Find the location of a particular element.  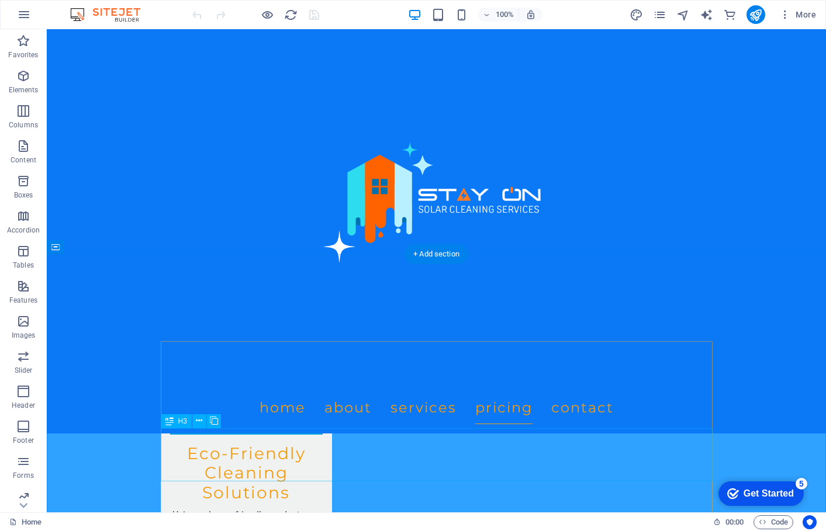

button: More is located at coordinates (797, 15).